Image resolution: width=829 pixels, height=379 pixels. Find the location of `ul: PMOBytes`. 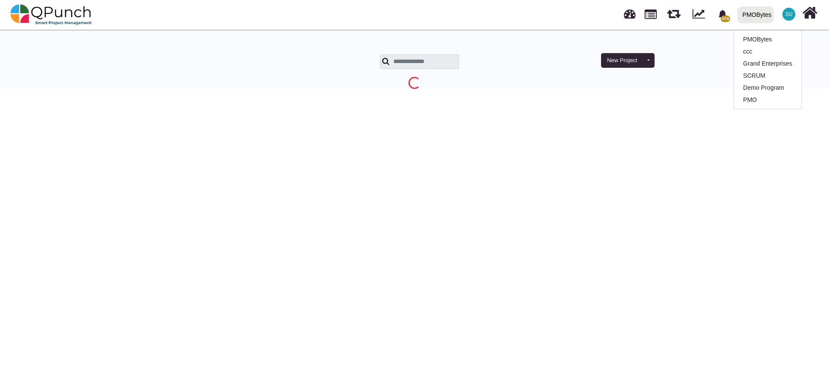

ul: PMOBytes is located at coordinates (768, 70).